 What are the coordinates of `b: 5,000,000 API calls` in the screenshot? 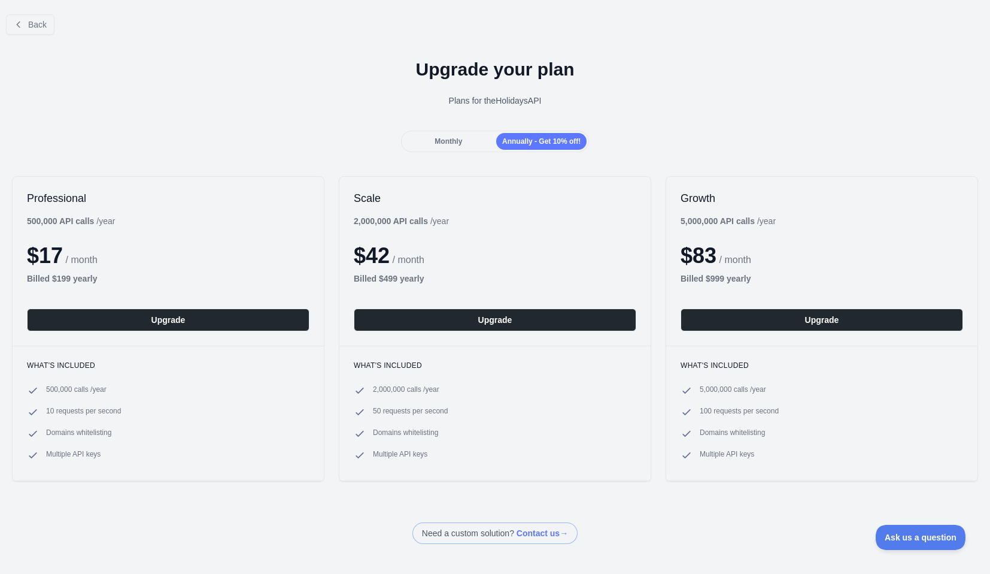 It's located at (718, 221).